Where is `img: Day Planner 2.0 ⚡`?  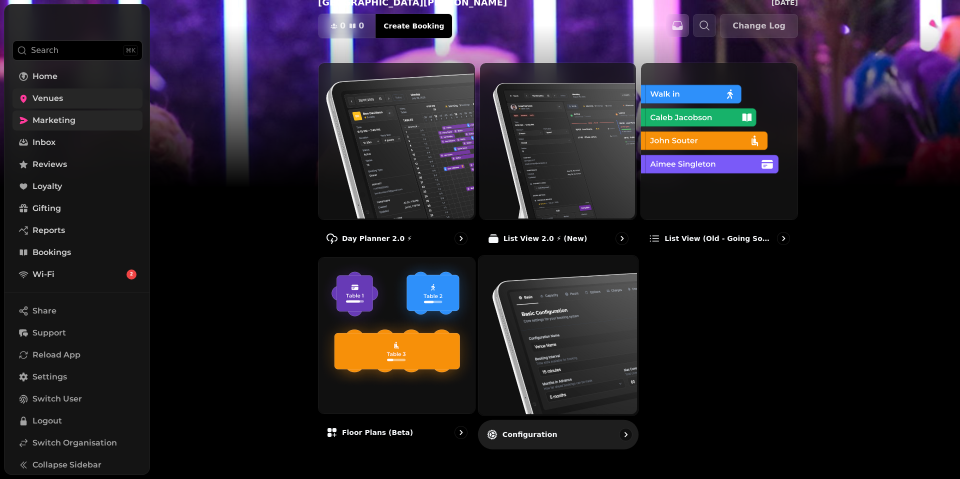
img: Day Planner 2.0 ⚡ is located at coordinates (396, 140).